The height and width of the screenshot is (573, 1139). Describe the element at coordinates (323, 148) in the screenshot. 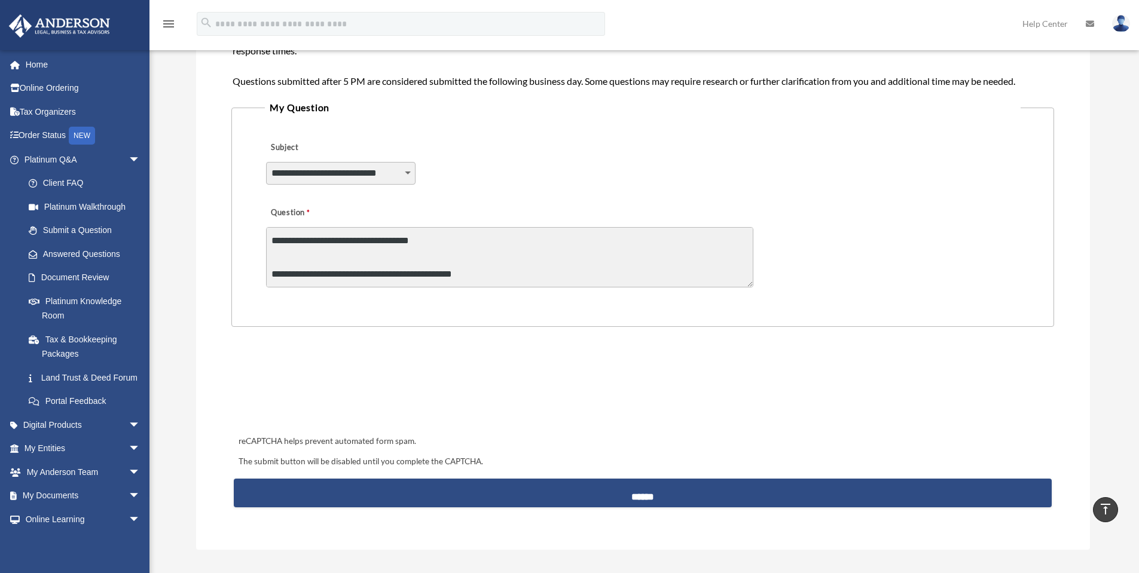

I see `label: Subject` at that location.